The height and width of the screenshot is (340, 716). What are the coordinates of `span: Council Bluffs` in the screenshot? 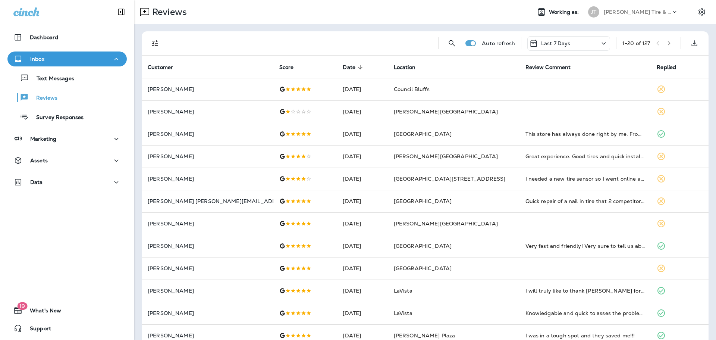 It's located at (411, 89).